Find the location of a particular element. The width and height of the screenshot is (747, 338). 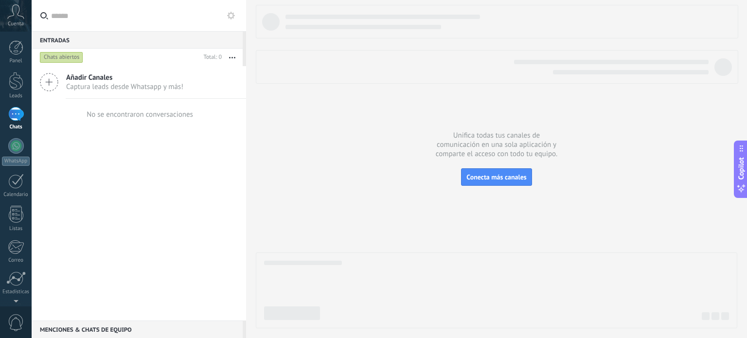

span: Añadir Canales is located at coordinates (124, 77).